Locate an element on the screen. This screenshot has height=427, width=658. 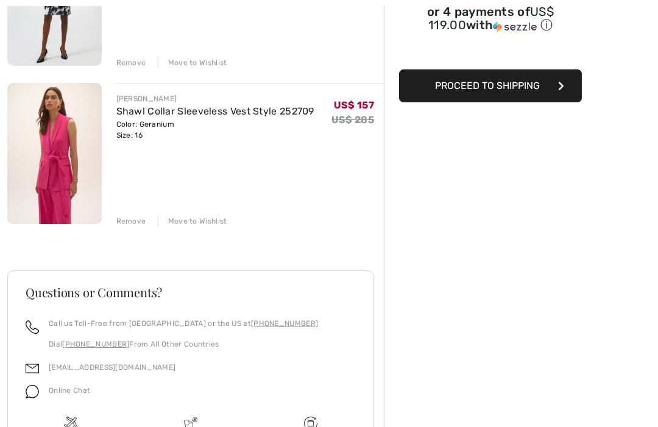
div: or 4 payments ofUS$ 119.00withSezzle Click to learn more about Sezzle is located at coordinates (491, 23).